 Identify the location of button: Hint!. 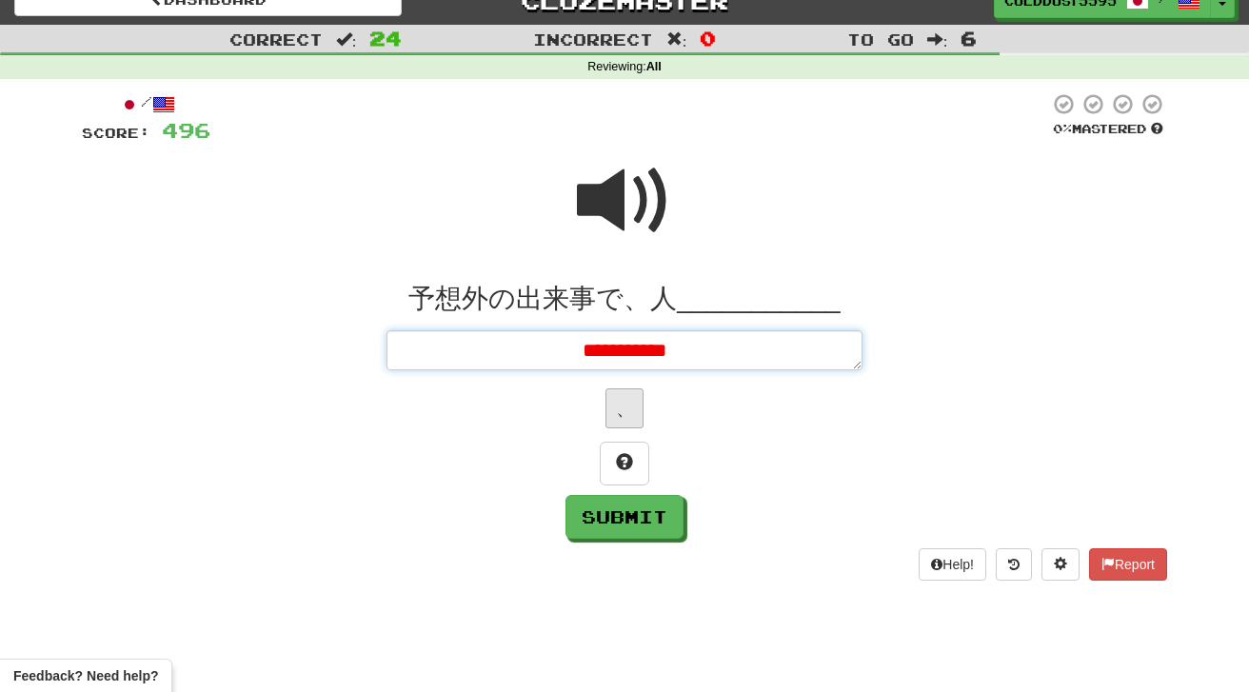
(624, 464).